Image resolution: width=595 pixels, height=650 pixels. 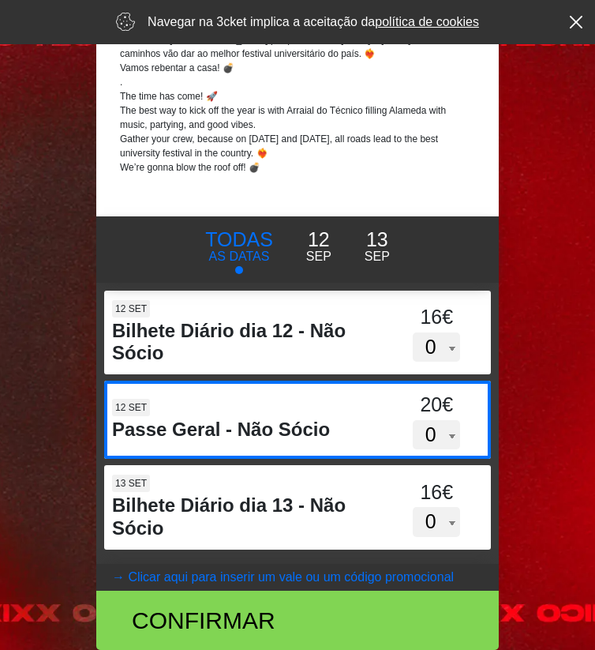 I want to click on p: AS DATAS, so click(x=239, y=257).